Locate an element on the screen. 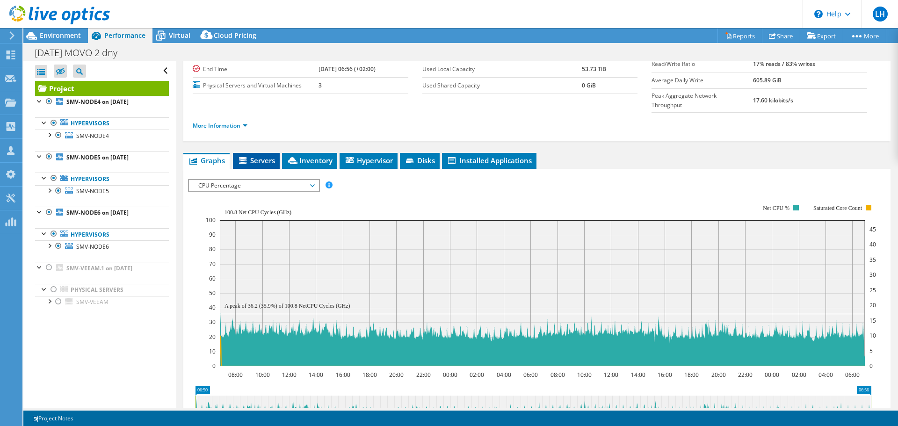 This screenshot has height=426, width=898. a: Export is located at coordinates (821, 36).